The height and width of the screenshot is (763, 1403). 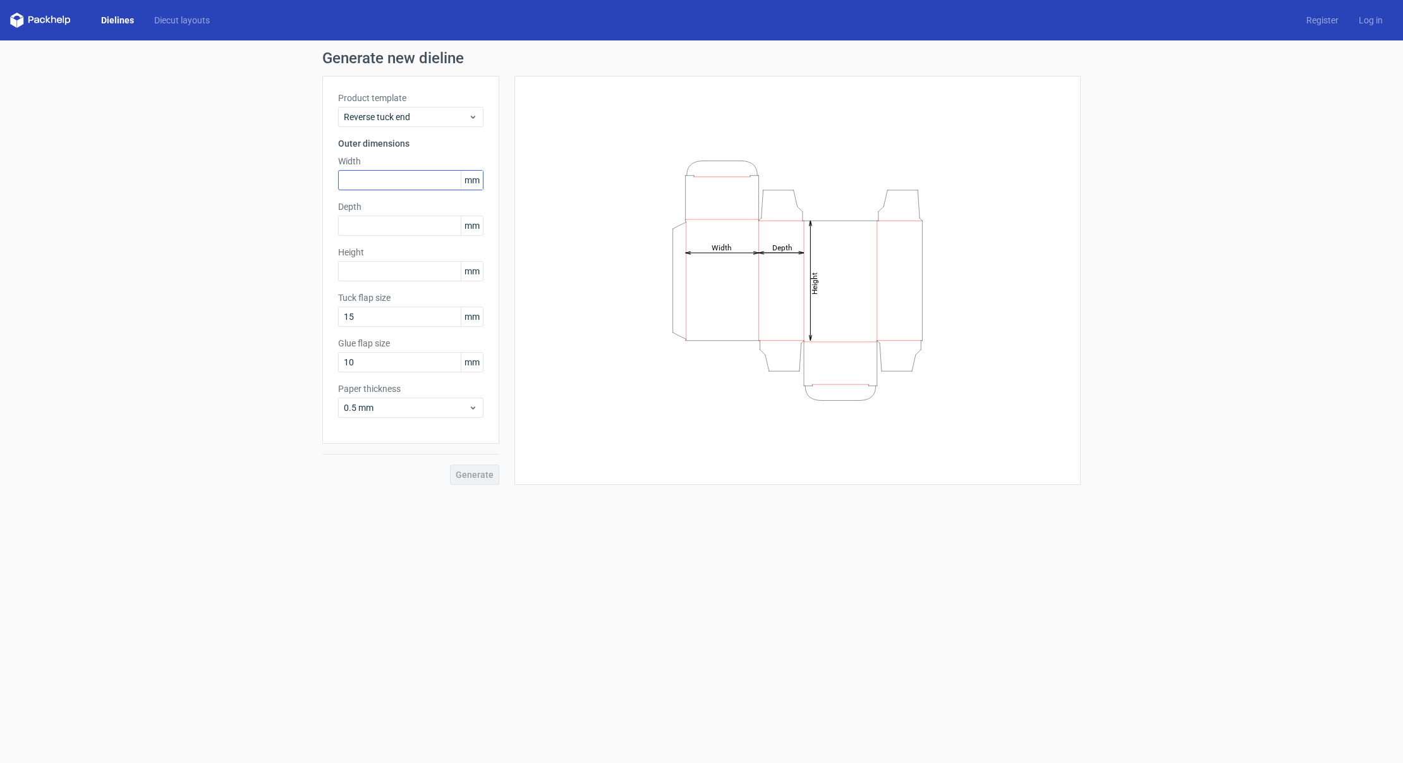 I want to click on label: Tuck flap size, so click(x=411, y=298).